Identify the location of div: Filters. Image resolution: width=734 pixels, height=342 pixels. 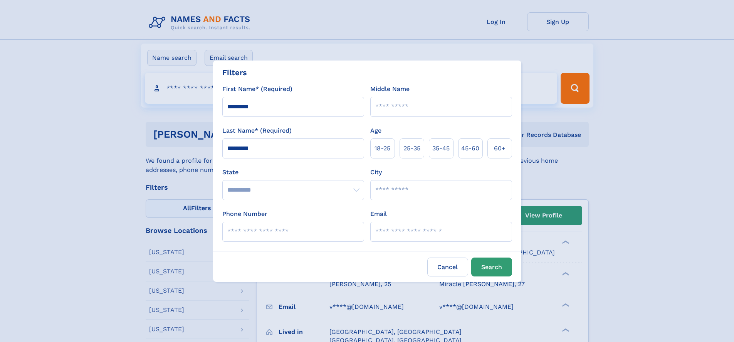
(235, 72).